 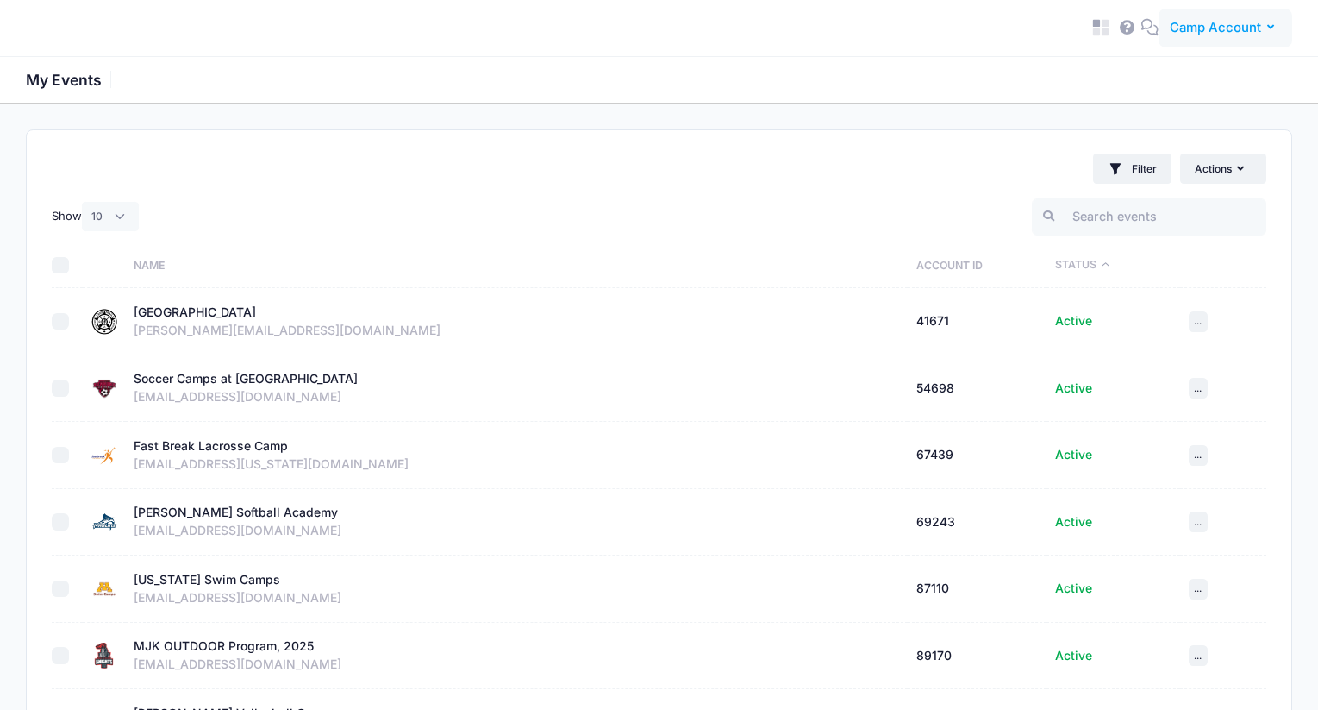 What do you see at coordinates (977, 656) in the screenshot?
I see `td: 89170` at bounding box center [977, 656].